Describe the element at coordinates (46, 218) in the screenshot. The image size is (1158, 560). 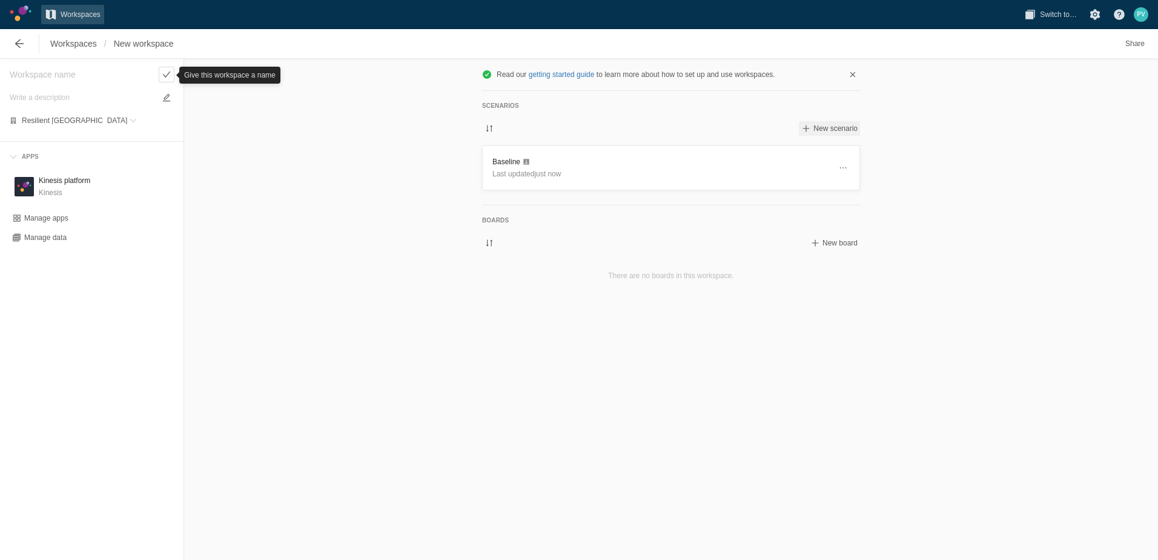
I see `div: Manage apps` at that location.